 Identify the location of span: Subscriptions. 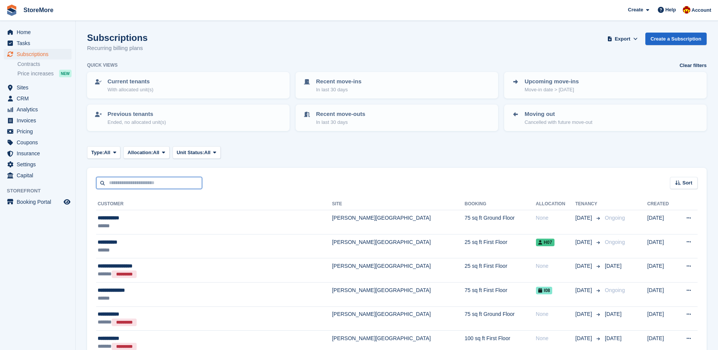
(39, 54).